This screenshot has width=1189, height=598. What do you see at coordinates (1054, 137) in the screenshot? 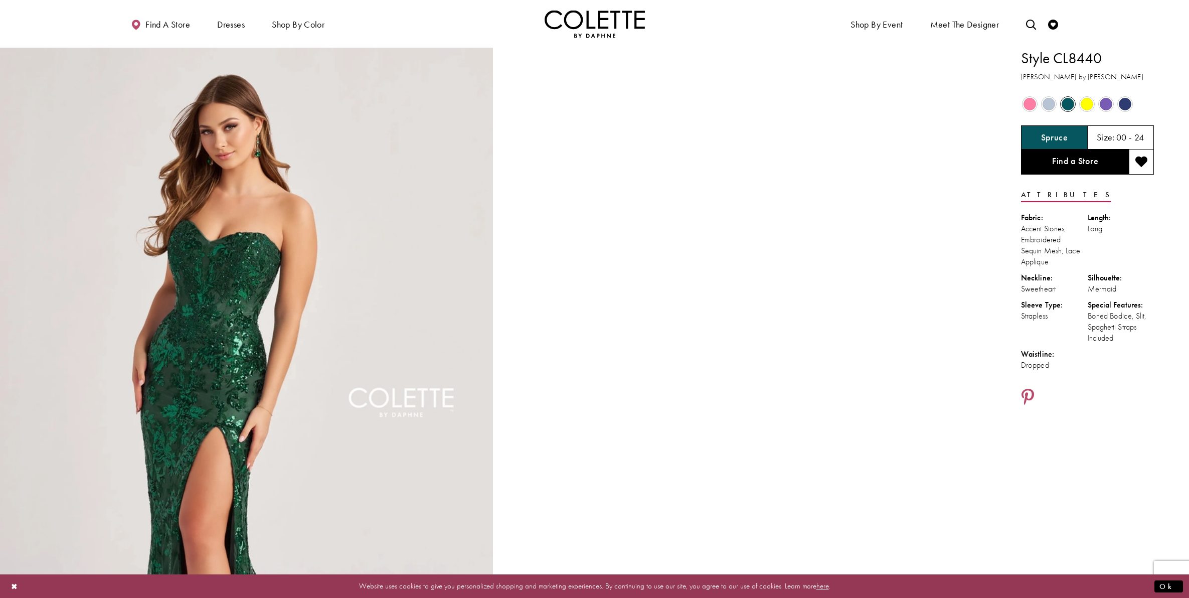
I see `h5: Chosen color` at bounding box center [1054, 137].